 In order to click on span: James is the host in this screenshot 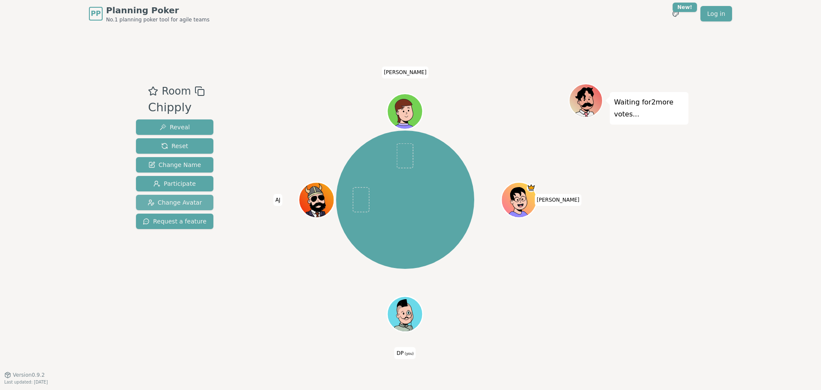, I will do `click(531, 187)`.